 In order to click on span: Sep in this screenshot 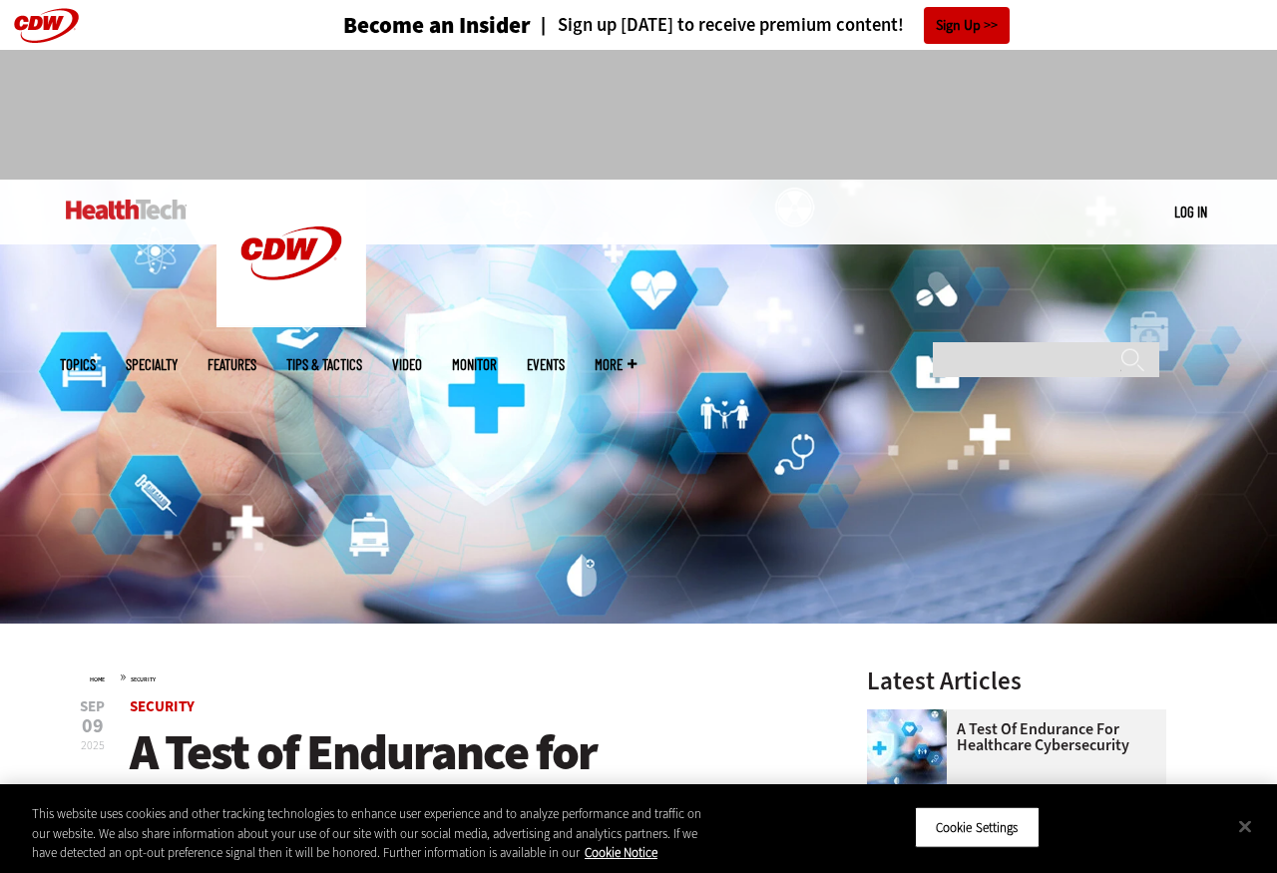, I will do `click(92, 707)`.